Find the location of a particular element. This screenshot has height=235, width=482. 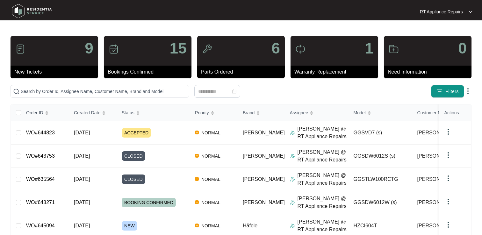

p: RT Appliance Repairs is located at coordinates (441, 12).